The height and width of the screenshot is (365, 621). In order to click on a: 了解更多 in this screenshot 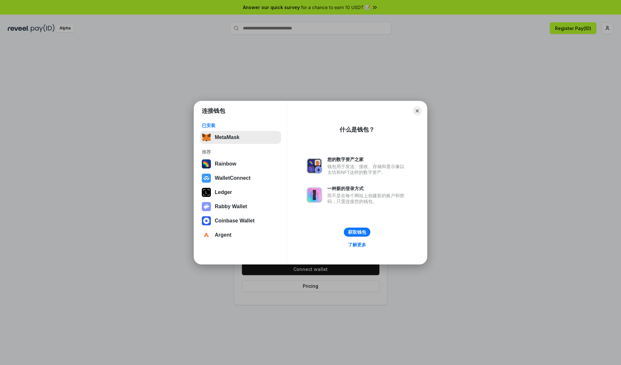, I will do `click(357, 245)`.